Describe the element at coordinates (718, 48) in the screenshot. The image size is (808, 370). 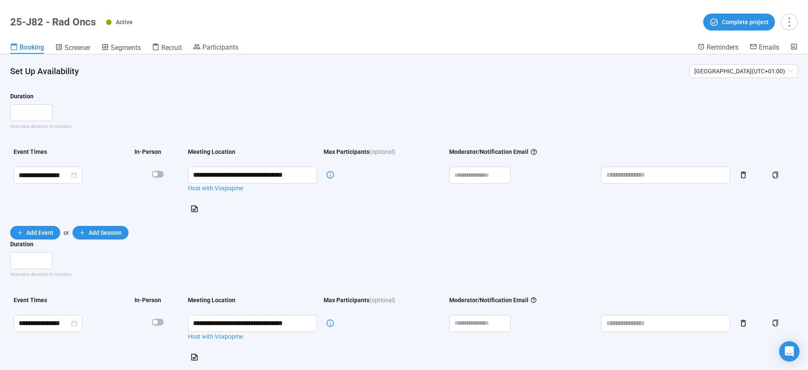
I see `a: Reminders` at that location.